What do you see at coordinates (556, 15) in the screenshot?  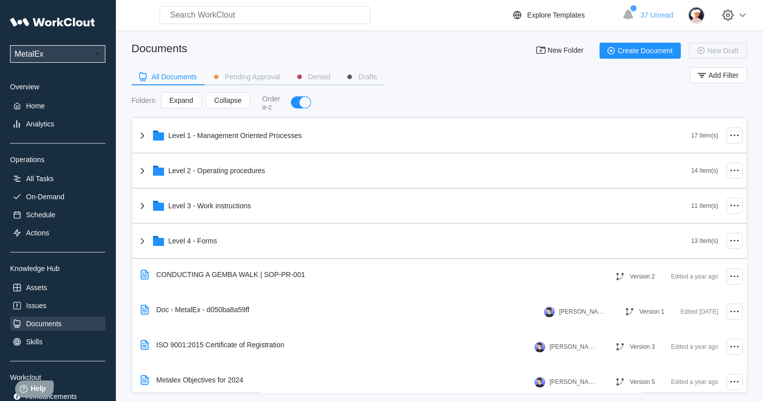 I see `div: Explore Templates` at bounding box center [556, 15].